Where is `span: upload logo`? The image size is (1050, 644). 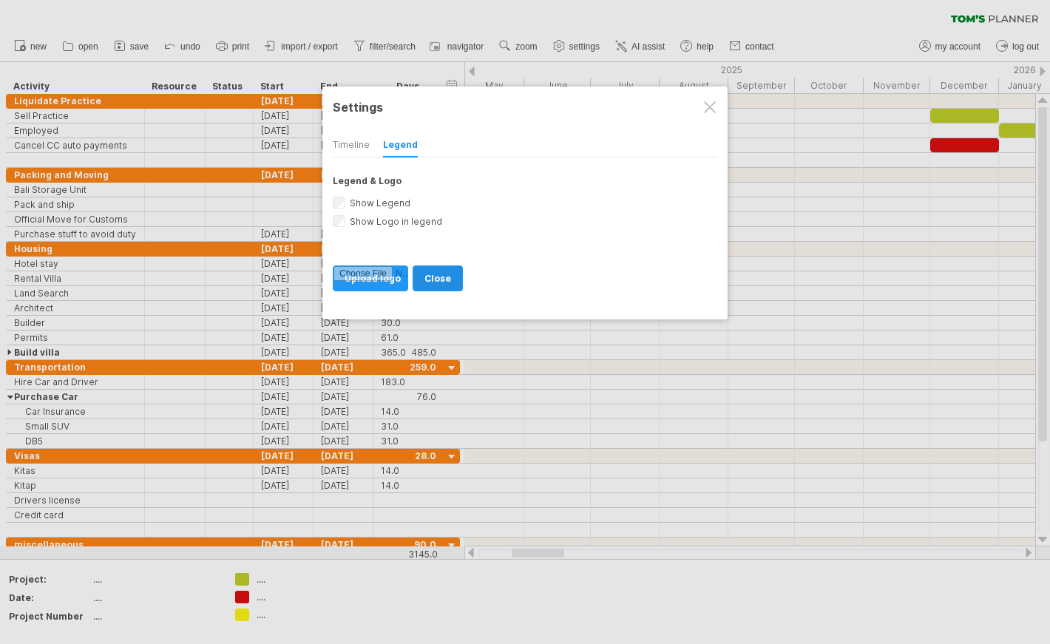 span: upload logo is located at coordinates (373, 278).